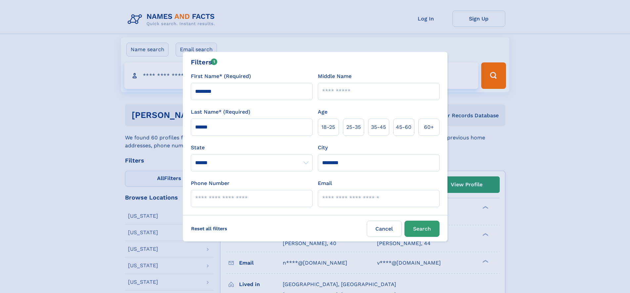 This screenshot has height=293, width=630. Describe the element at coordinates (335, 76) in the screenshot. I see `label: Middle Name` at that location.